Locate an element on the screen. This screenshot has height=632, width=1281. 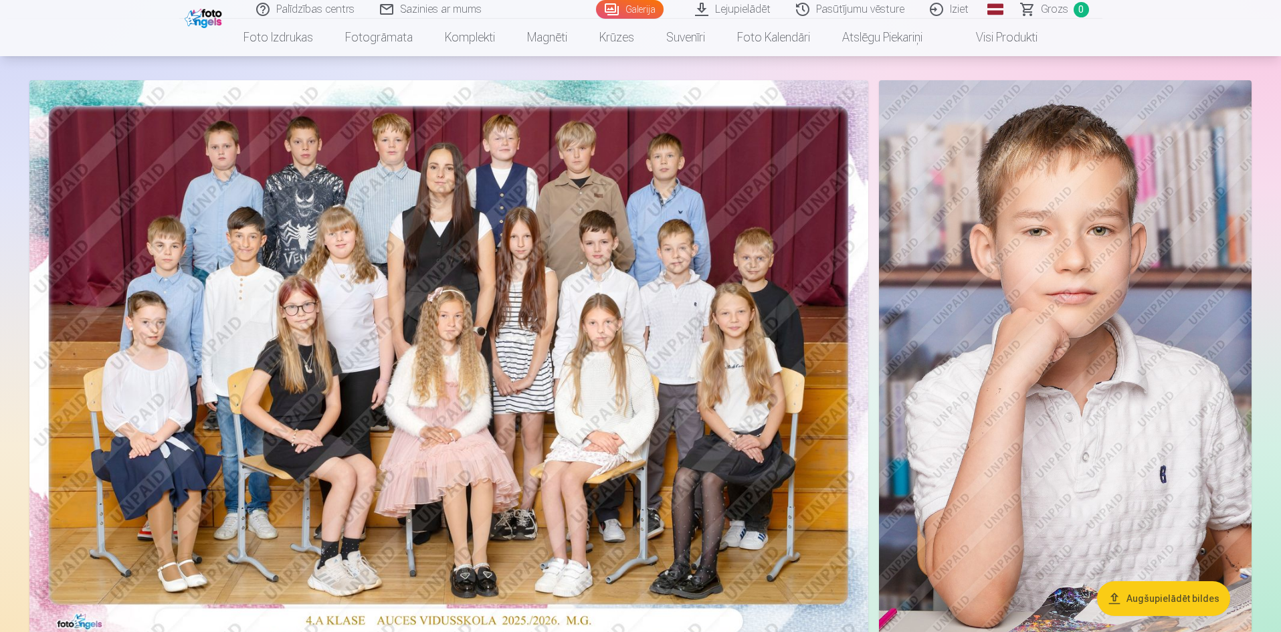
img: /fa1 is located at coordinates (205, 17).